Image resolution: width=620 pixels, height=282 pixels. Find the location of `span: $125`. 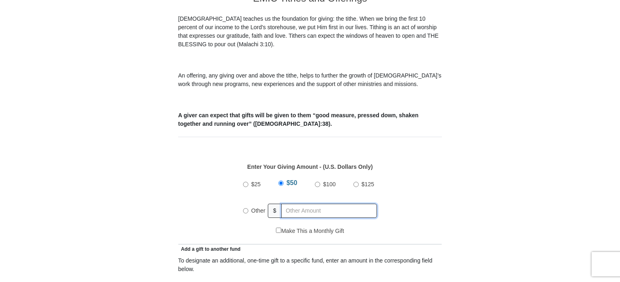

span: $125 is located at coordinates (367, 184).